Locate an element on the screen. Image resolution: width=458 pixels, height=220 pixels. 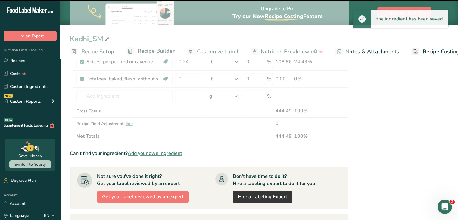
button: Hire an Expert is located at coordinates (30, 36).